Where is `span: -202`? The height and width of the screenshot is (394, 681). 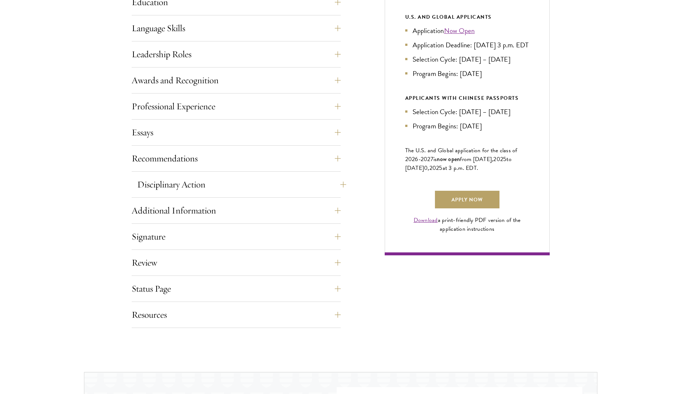 span: -202 is located at coordinates (424, 159).